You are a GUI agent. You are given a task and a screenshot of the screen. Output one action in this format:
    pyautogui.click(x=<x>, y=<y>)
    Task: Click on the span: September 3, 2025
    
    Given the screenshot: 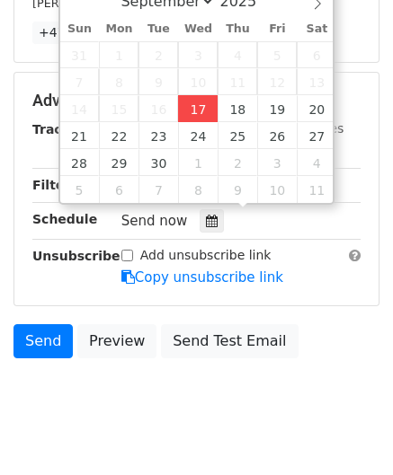 What is the action you would take?
    pyautogui.click(x=198, y=55)
    